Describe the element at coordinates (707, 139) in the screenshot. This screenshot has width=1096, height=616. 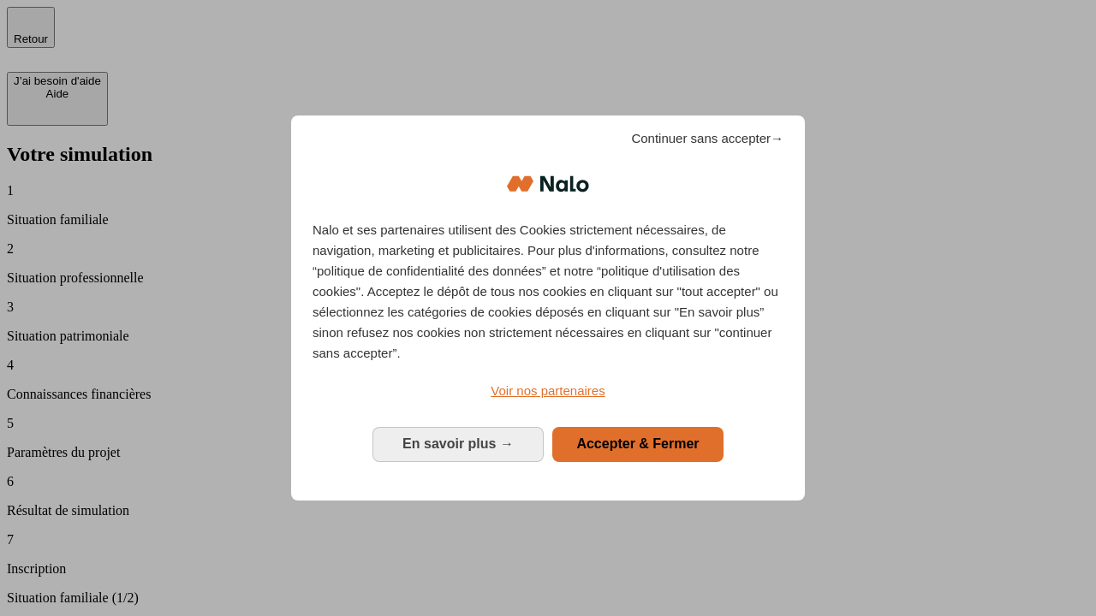
I see `span: Continuer sans accepter→` at that location.